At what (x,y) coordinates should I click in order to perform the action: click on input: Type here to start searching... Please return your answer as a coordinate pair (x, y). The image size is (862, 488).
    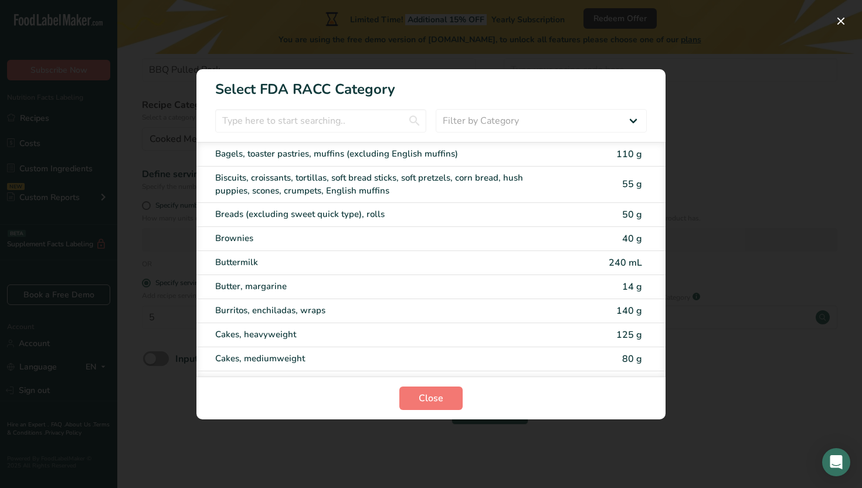
    Looking at the image, I should click on (321, 121).